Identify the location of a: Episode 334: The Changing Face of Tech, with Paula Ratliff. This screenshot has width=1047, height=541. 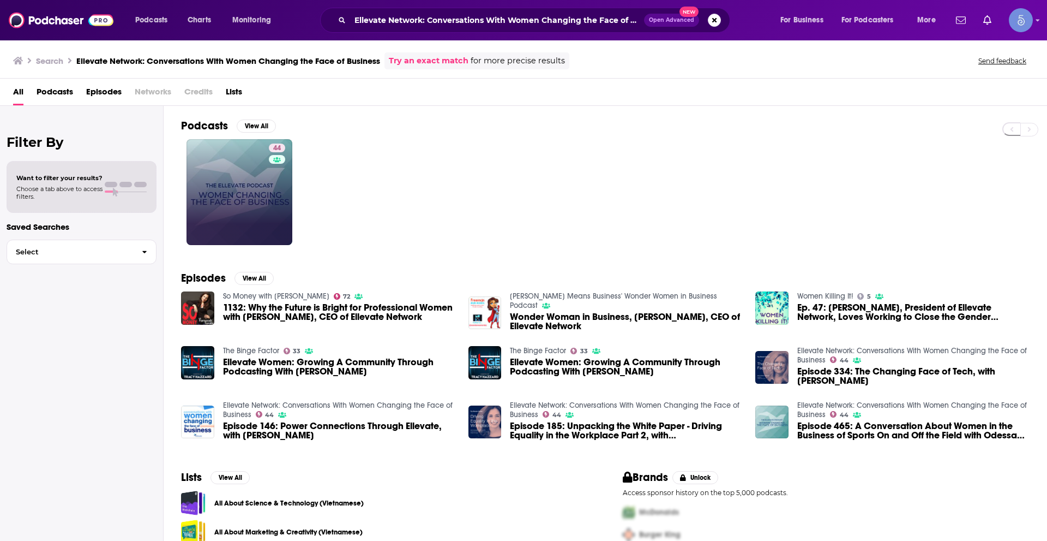
(914, 376).